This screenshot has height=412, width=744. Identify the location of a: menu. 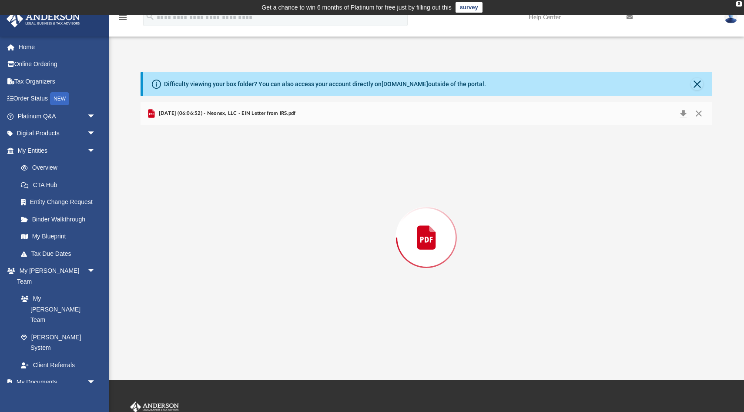
(123, 20).